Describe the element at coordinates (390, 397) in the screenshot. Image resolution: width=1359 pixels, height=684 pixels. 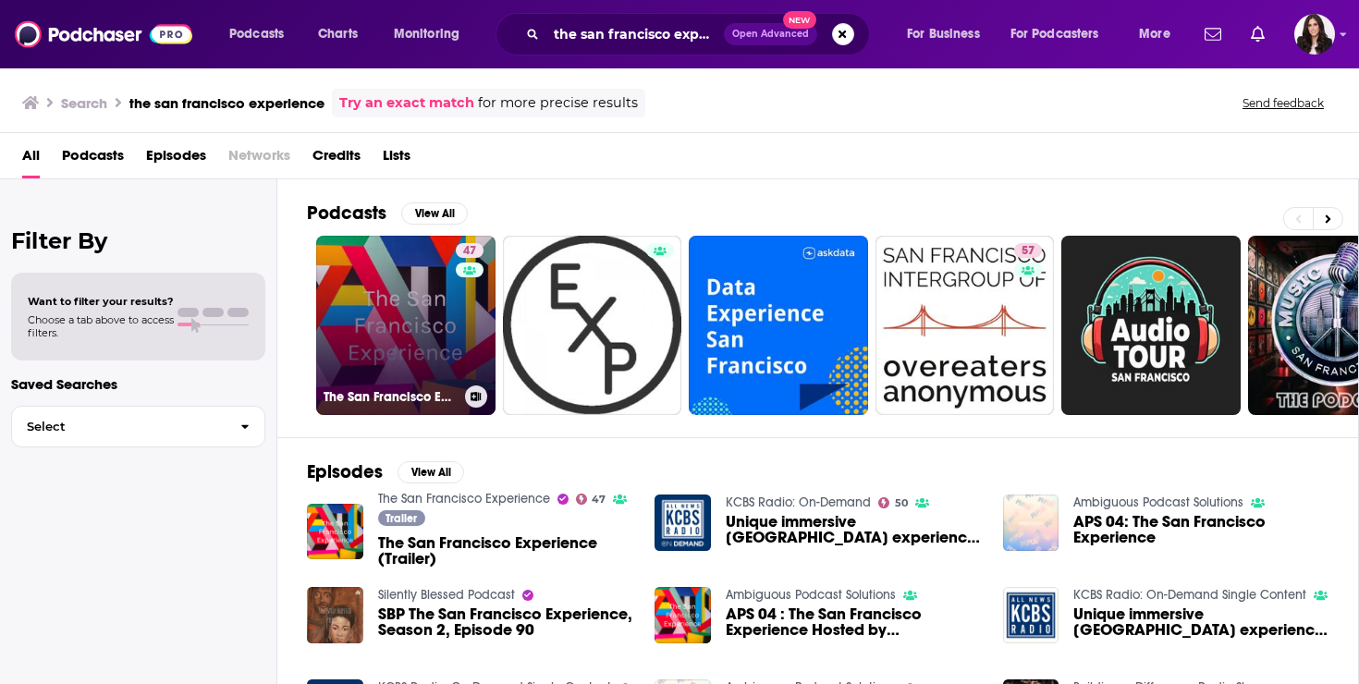
I see `h3: The San Francisco Experience` at that location.